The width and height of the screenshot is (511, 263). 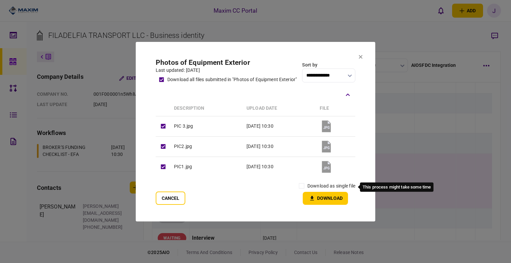 I want to click on td: PIC2.jpg, so click(x=207, y=146).